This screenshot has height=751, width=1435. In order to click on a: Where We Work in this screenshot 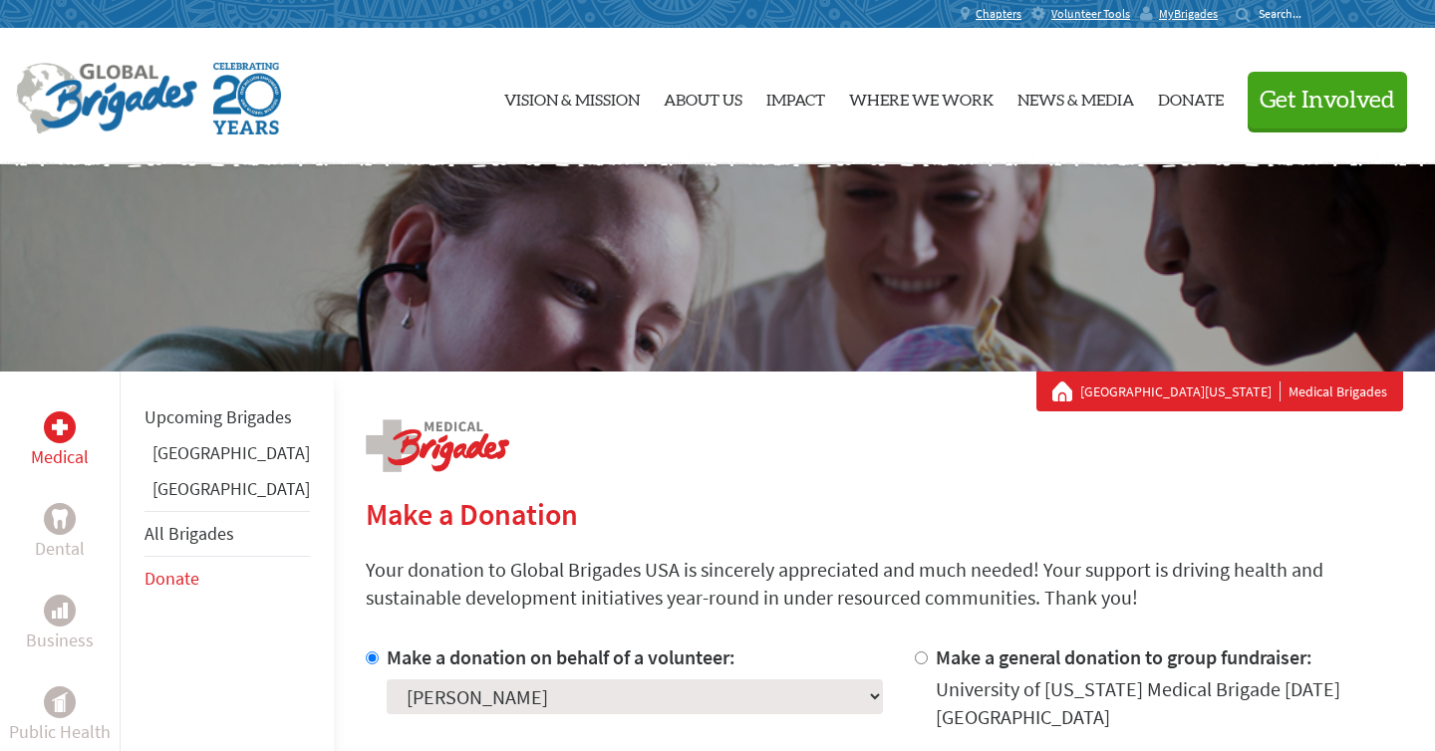, I will do `click(921, 97)`.